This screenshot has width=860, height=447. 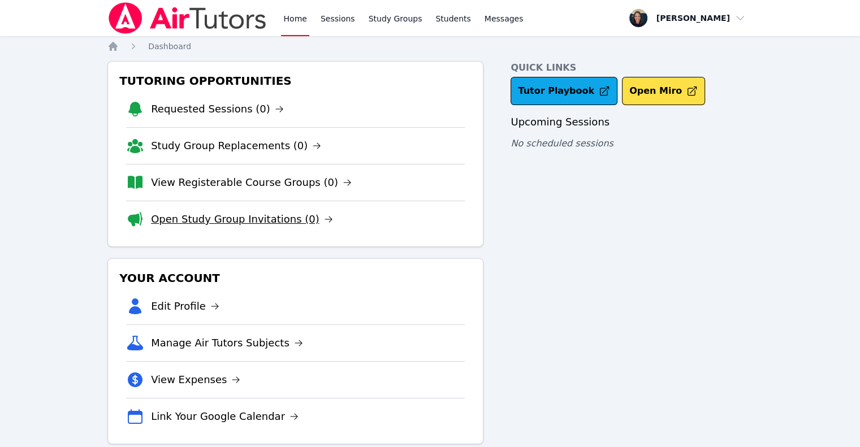 I want to click on a: Manage Air Tutors Subjects, so click(x=227, y=343).